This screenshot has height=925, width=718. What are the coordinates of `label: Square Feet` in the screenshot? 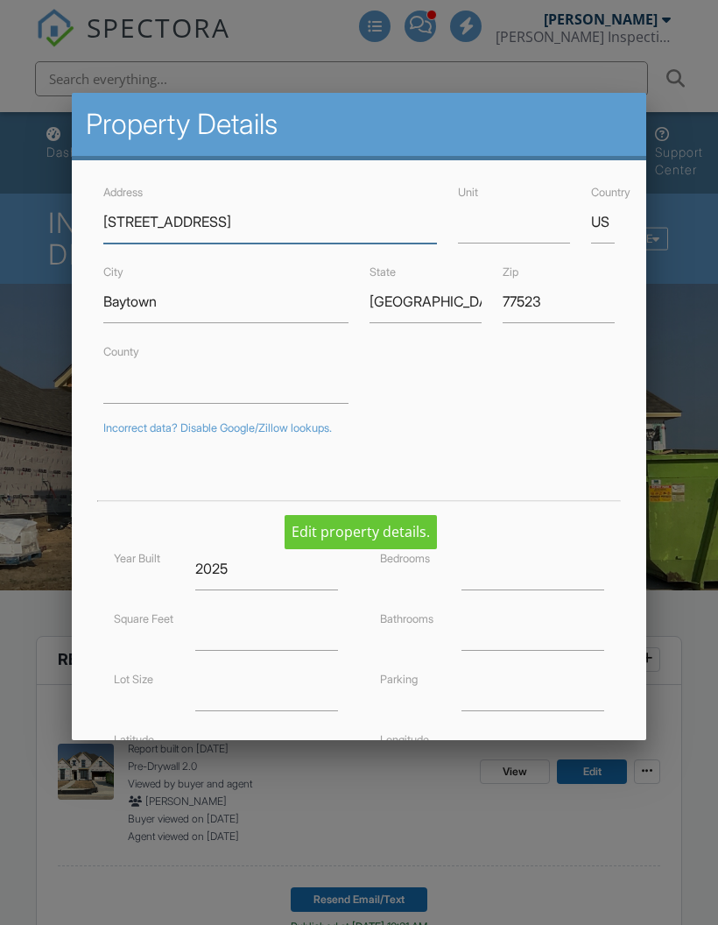 It's located at (144, 619).